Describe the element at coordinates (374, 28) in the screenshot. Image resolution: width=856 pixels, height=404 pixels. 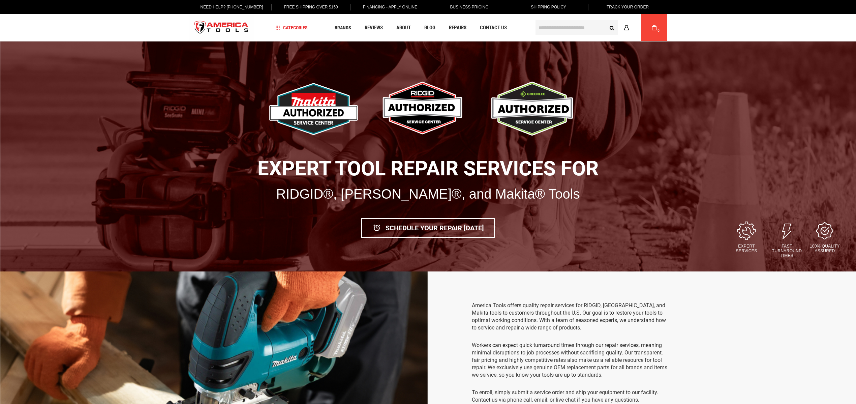
I see `span: Reviews` at that location.